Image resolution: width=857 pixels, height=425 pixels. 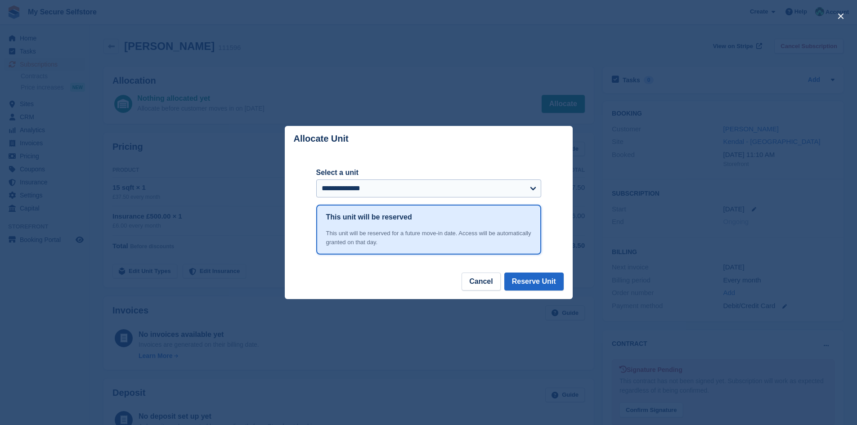 I want to click on label: Select a unit, so click(x=429, y=173).